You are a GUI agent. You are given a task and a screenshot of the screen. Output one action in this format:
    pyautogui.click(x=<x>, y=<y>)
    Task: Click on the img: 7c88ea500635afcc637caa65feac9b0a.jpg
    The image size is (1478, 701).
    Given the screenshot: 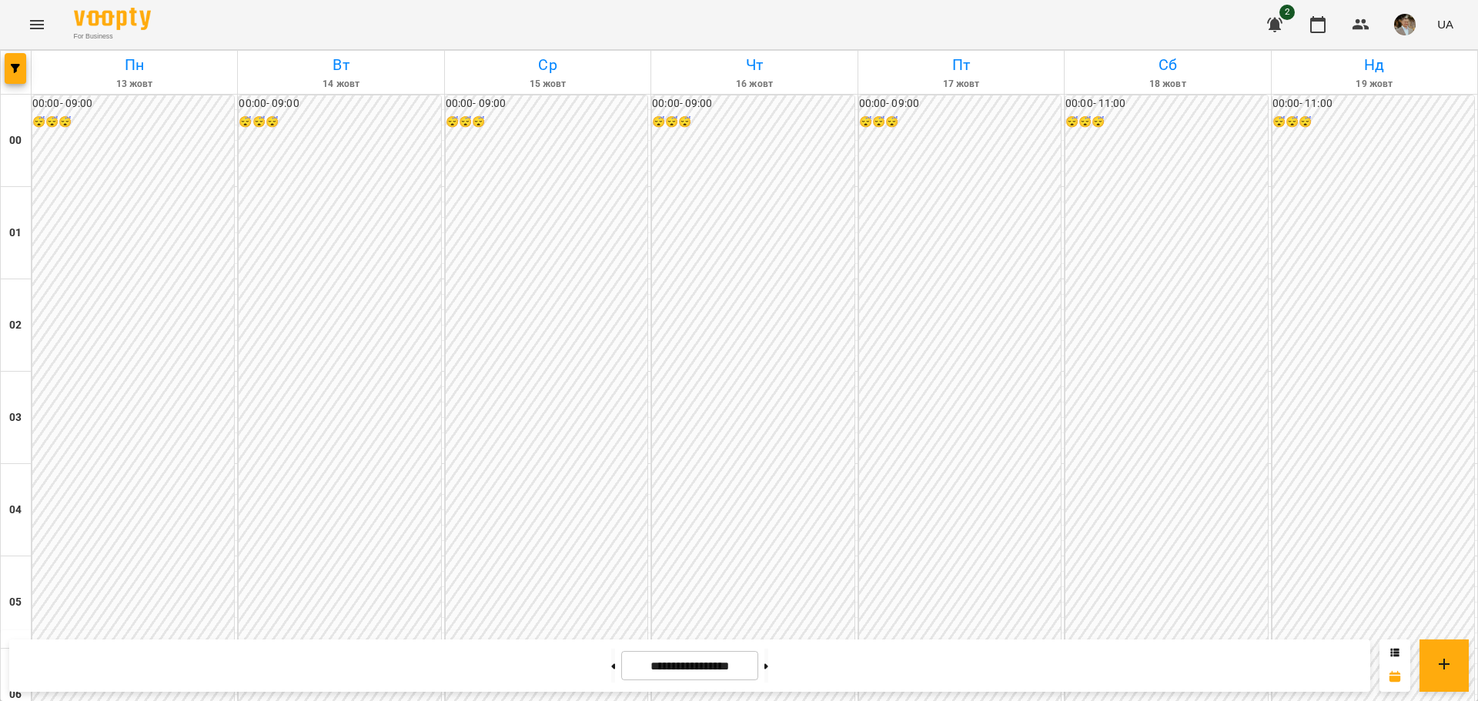 What is the action you would take?
    pyautogui.click(x=1405, y=25)
    